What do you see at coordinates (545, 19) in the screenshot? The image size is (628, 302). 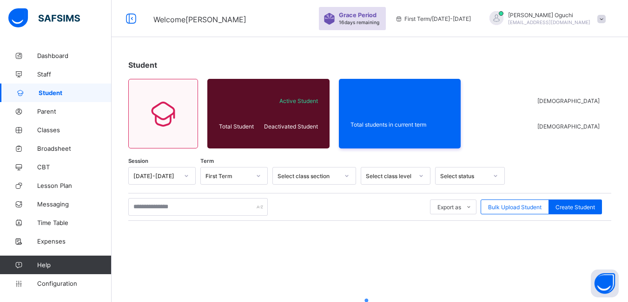 I see `div: ChristinaOguchi` at bounding box center [545, 19].